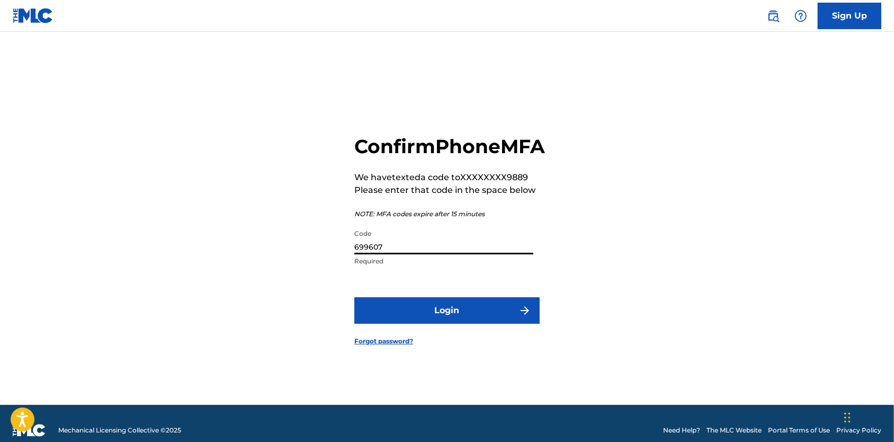 This screenshot has width=894, height=442. I want to click on div: Chat Widget, so click(867, 416).